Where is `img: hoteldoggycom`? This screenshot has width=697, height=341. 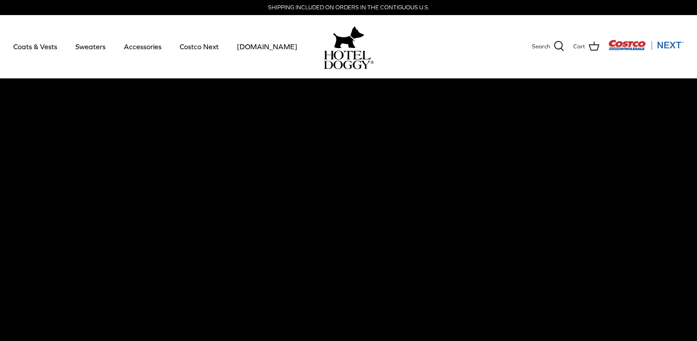
img: hoteldoggycom is located at coordinates (349, 60).